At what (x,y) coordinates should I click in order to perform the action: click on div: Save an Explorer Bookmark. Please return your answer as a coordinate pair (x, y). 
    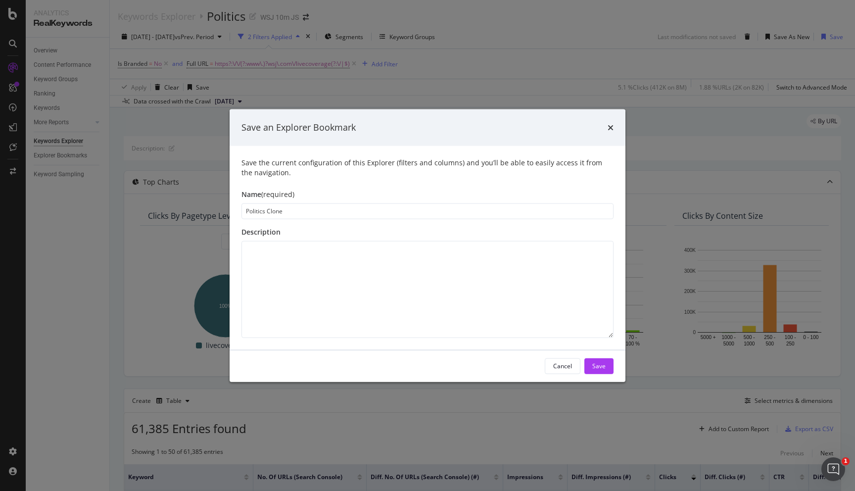
    Looking at the image, I should click on (298, 128).